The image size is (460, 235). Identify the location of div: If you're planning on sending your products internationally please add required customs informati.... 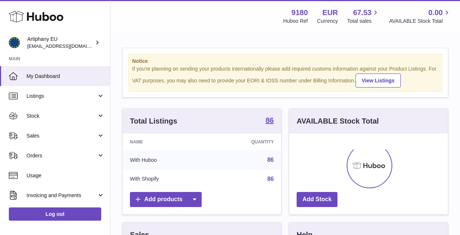
(285, 77).